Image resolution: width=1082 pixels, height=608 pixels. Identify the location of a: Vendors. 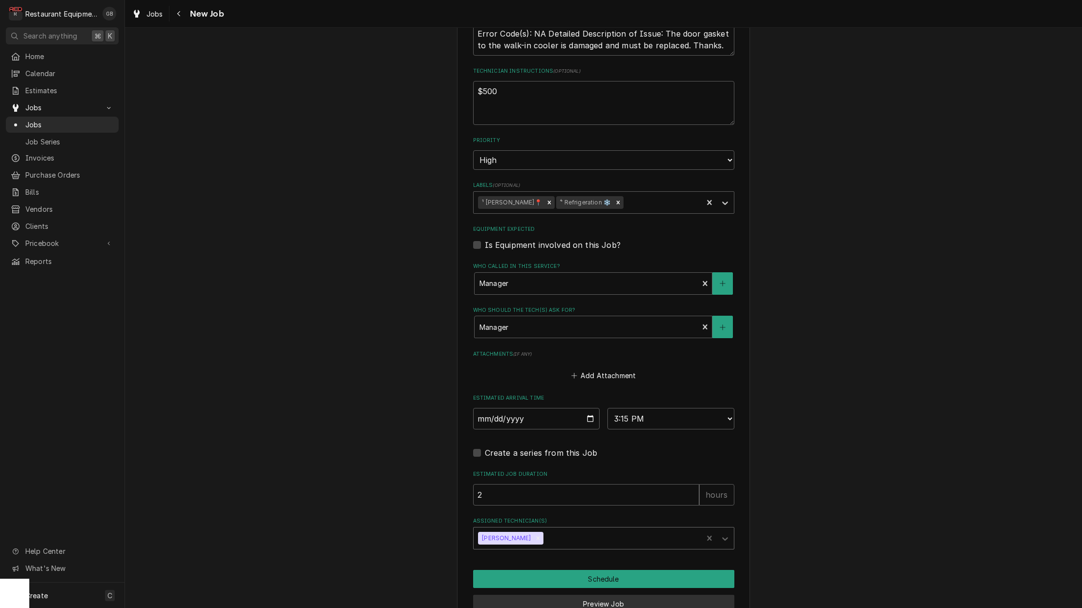
(62, 209).